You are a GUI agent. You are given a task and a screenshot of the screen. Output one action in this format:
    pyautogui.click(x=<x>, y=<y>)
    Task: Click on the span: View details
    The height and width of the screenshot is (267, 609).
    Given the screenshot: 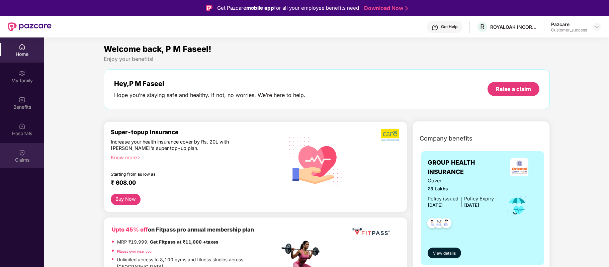 What is the action you would take?
    pyautogui.click(x=444, y=253)
    